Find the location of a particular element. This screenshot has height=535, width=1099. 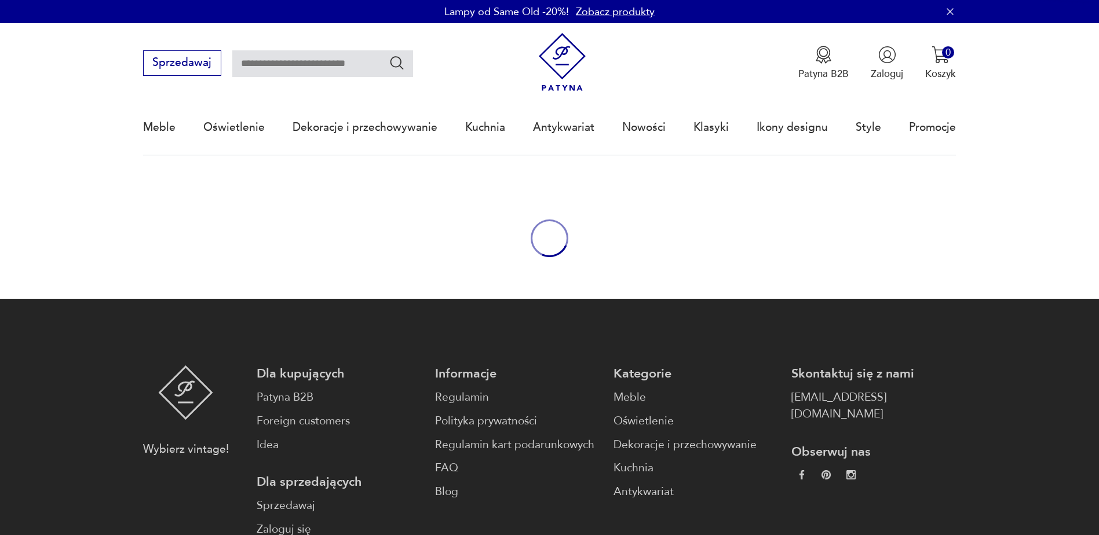

p: Dla kupujących is located at coordinates (339, 374).